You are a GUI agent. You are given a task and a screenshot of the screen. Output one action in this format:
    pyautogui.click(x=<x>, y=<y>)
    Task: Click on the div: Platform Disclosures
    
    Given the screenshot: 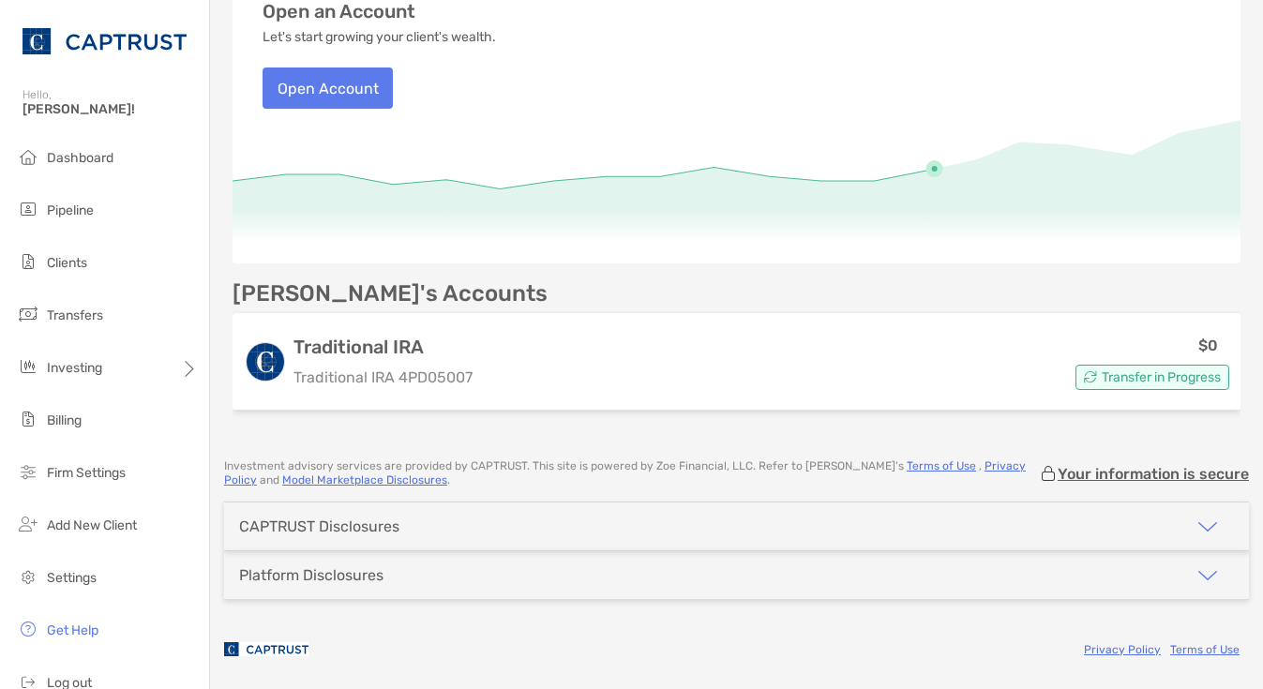 What is the action you would take?
    pyautogui.click(x=311, y=575)
    